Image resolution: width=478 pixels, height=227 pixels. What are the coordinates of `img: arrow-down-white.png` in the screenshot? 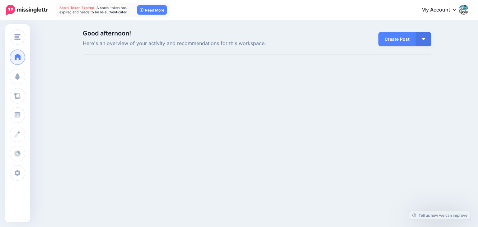 It's located at (424, 39).